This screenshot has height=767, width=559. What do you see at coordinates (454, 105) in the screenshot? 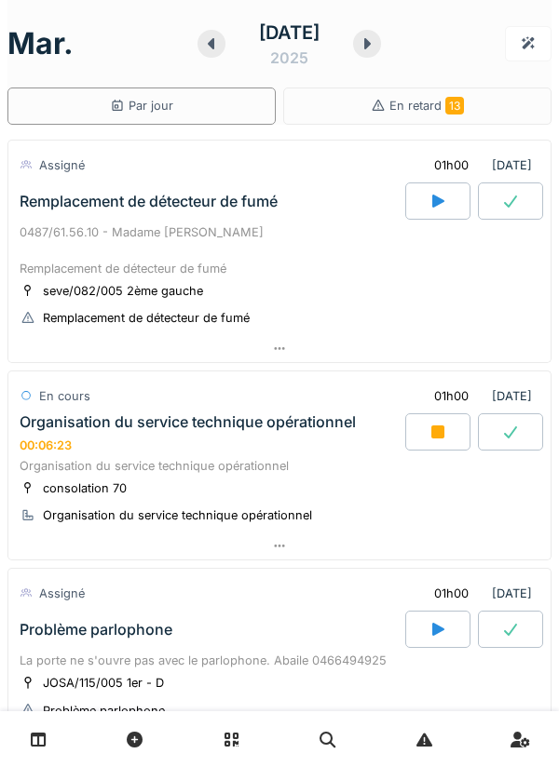
I see `span: 13` at bounding box center [454, 105].